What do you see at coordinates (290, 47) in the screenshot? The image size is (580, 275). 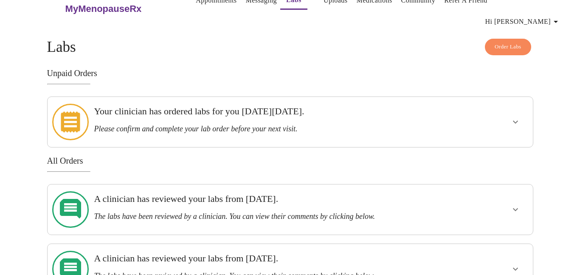 I see `h4: Labs` at bounding box center [290, 47].